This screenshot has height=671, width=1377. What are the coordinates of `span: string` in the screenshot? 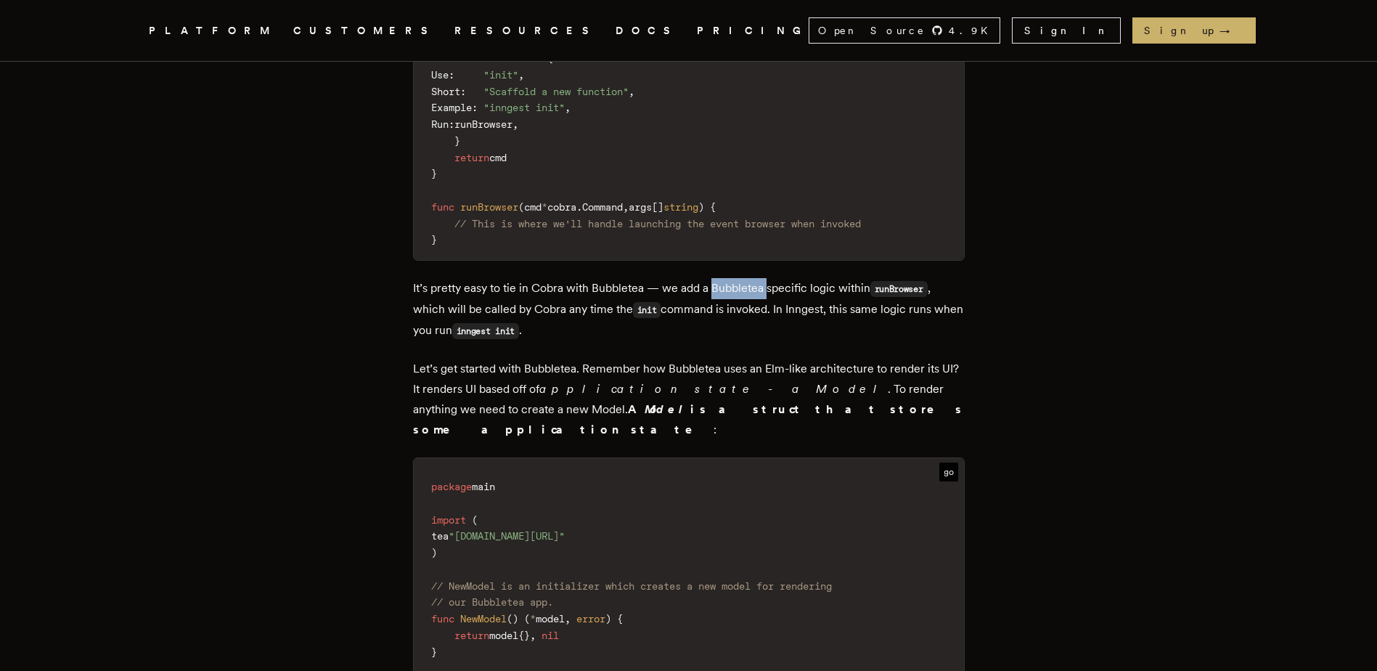 It's located at (681, 207).